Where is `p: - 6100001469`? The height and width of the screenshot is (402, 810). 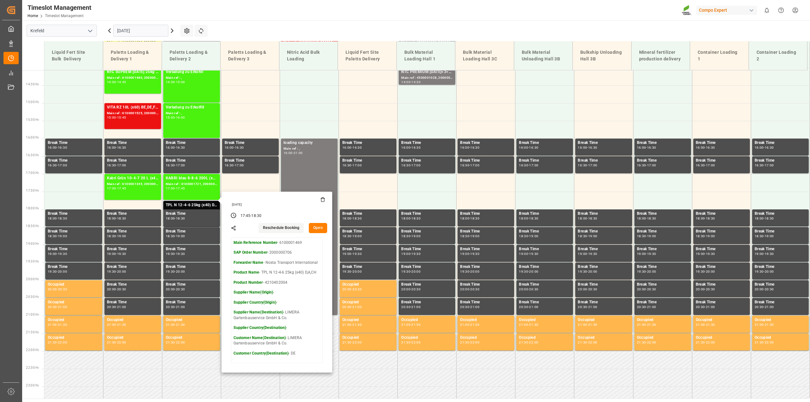 p: - 6100001469 is located at coordinates (277, 243).